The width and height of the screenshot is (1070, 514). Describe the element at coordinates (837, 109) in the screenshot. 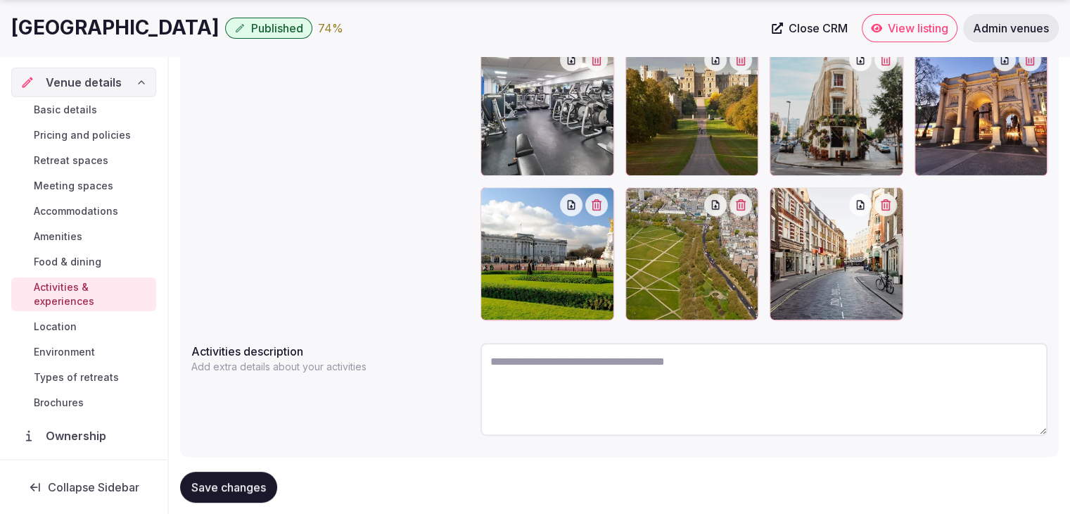

I see `div: lonma-attraction-village-0111-hor-clsc.jpeg` at that location.